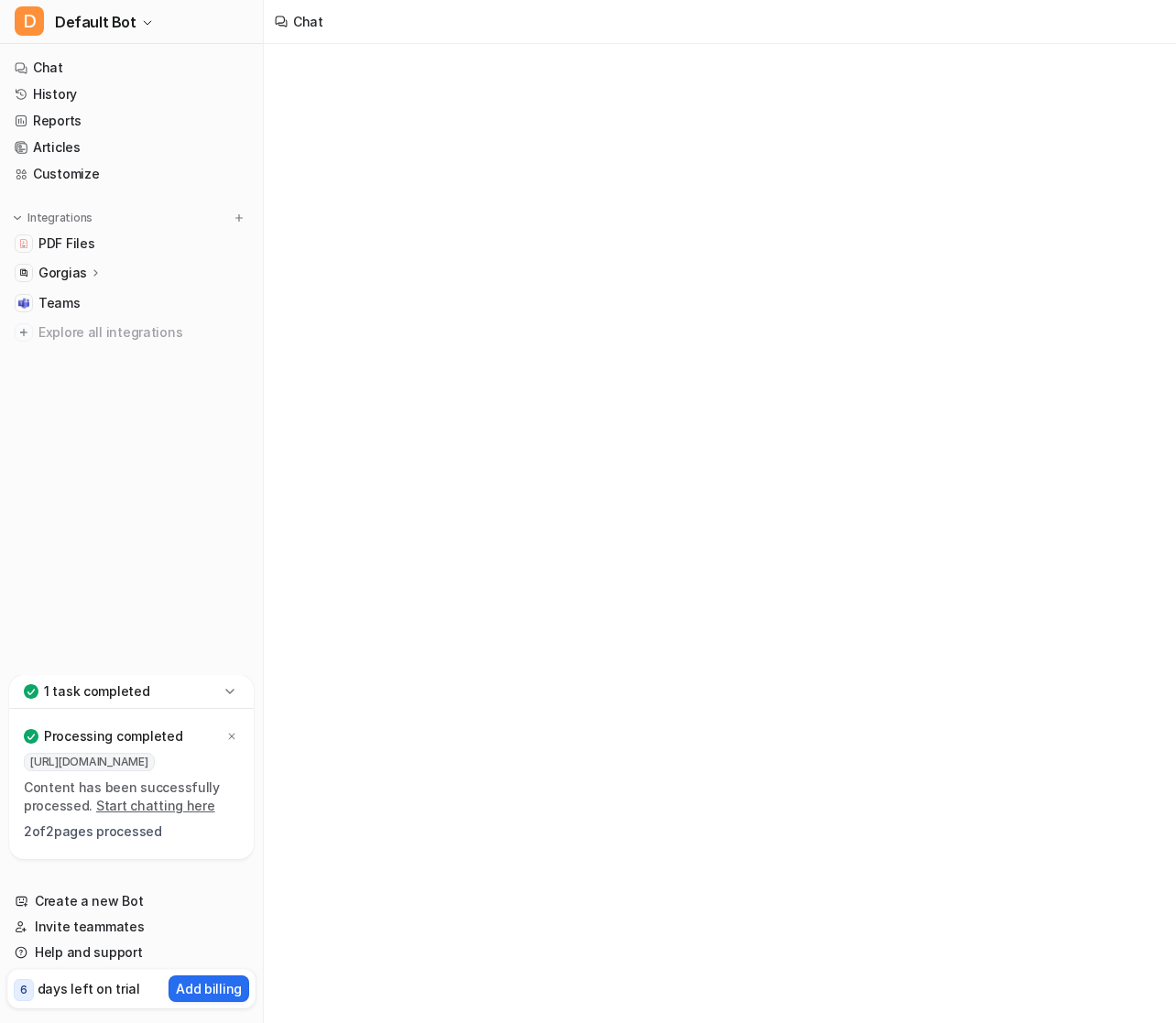  Describe the element at coordinates (29, 21) in the screenshot. I see `span: D` at that location.